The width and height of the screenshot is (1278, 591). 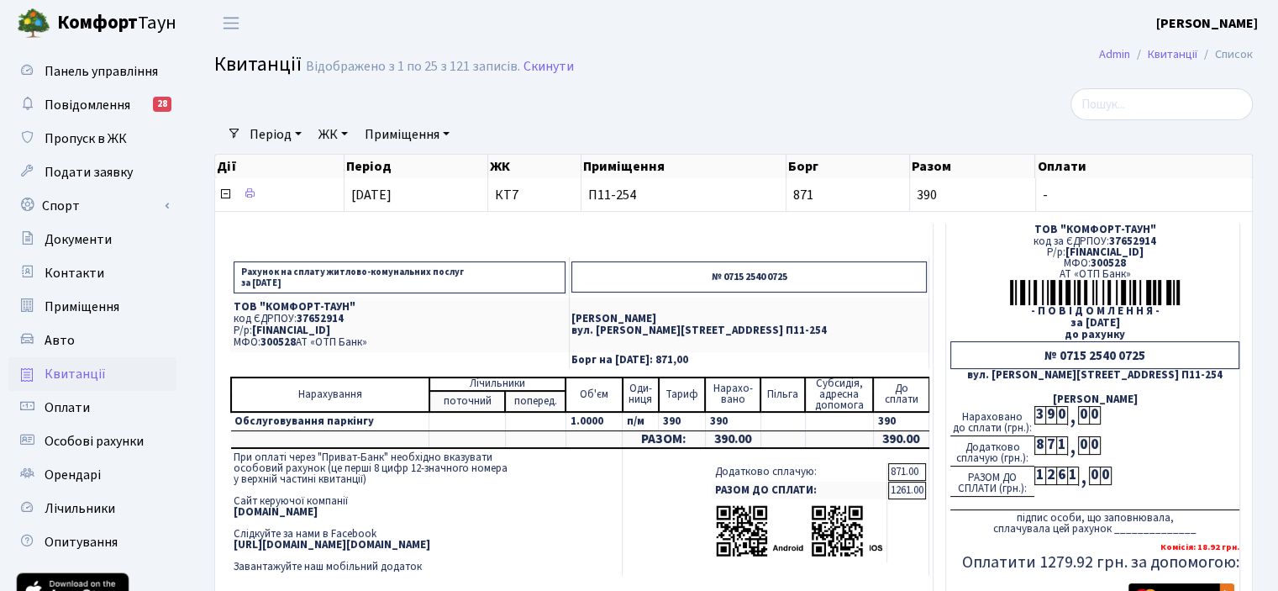 What do you see at coordinates (78, 239) in the screenshot?
I see `span: Документи` at bounding box center [78, 239].